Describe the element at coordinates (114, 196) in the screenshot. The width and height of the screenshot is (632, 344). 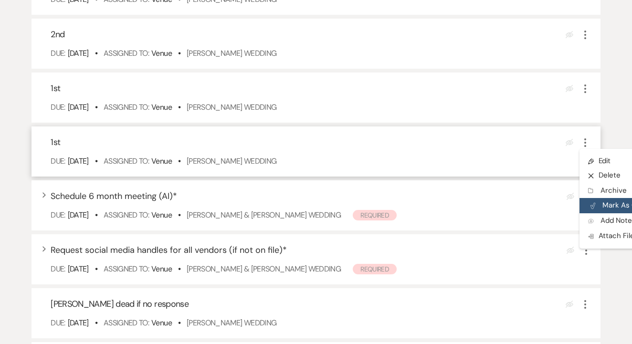
I see `span: Schedule 6 month meeting (AI) *` at that location.